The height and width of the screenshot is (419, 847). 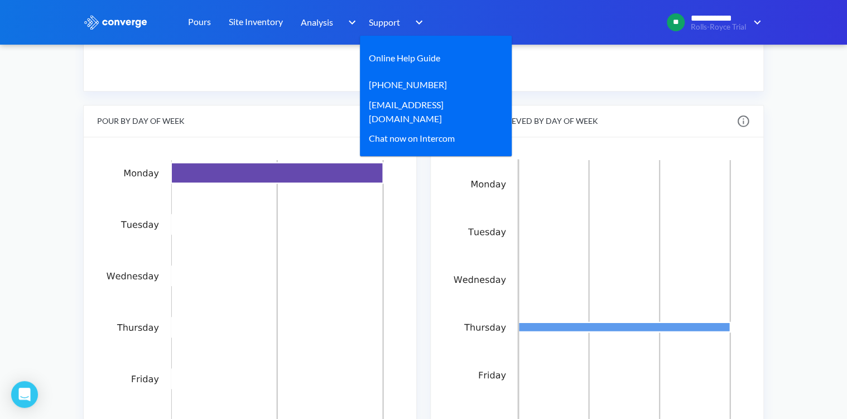 I want to click on span: Rolls-Royce Trial, so click(x=718, y=27).